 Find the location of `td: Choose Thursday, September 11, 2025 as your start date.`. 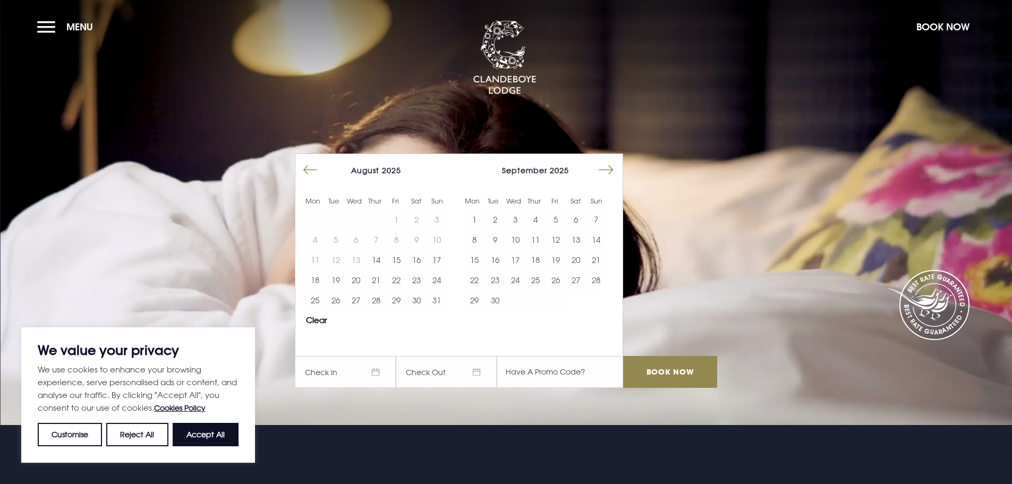

td: Choose Thursday, September 11, 2025 as your start date. is located at coordinates (535, 240).